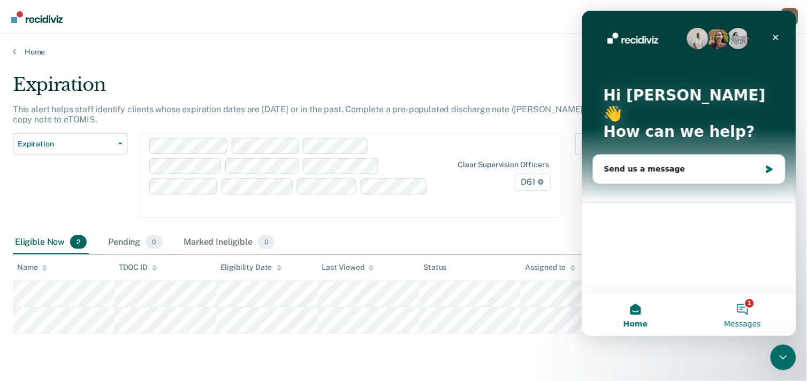 Image resolution: width=807 pixels, height=381 pixels. I want to click on div: Name, so click(32, 267).